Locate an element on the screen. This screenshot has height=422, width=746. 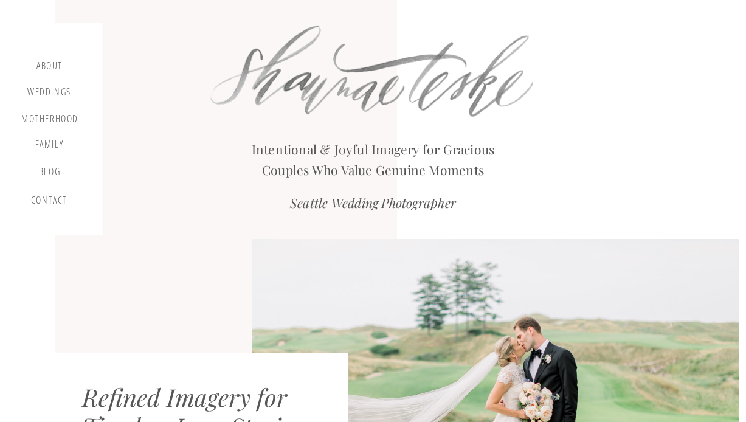
div: motherhood is located at coordinates (50, 120).